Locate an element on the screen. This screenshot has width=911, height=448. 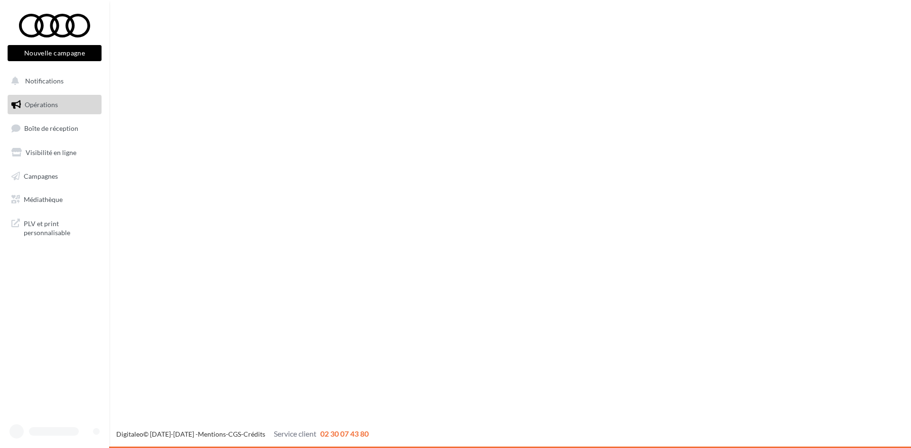
a: CGS is located at coordinates (234, 434).